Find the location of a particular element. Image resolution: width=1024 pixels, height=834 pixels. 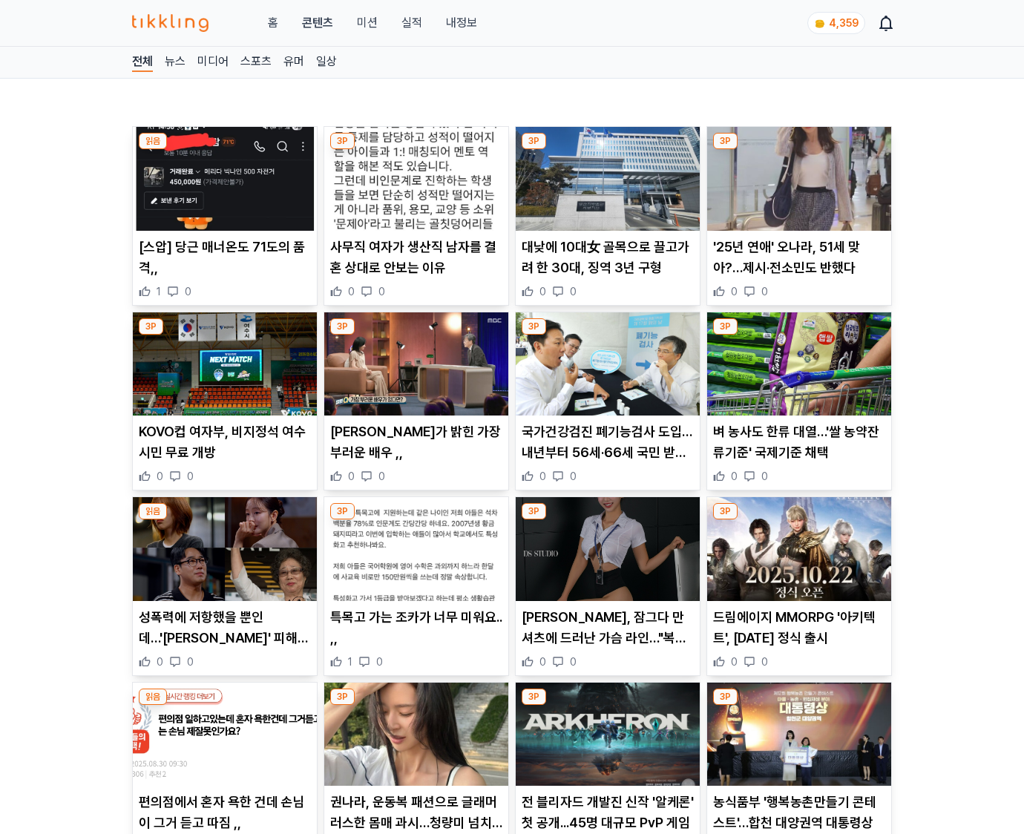

img: 드림에이지 MMORPG '아키텍트', 10월 22일 정식 출시 is located at coordinates (799, 549).